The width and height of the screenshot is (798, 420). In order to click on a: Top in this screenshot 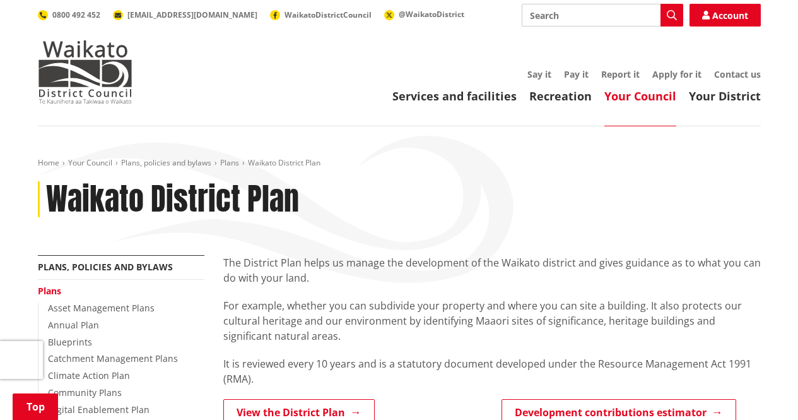, I will do `click(35, 406)`.